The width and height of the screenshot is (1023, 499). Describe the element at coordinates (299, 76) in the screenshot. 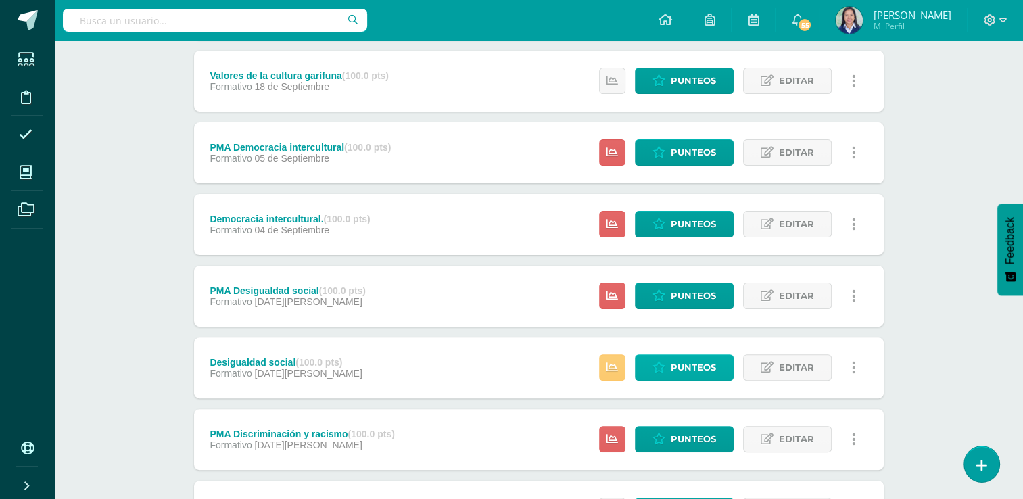

I see `div: Valores de la cultura garífuna` at that location.